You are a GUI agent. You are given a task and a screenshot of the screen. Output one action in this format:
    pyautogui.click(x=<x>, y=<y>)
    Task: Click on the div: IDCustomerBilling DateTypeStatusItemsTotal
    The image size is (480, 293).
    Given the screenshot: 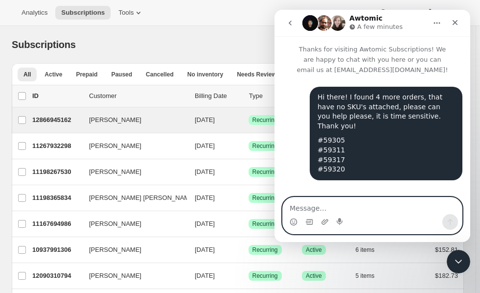 What is the action you would take?
    pyautogui.click(x=245, y=96)
    